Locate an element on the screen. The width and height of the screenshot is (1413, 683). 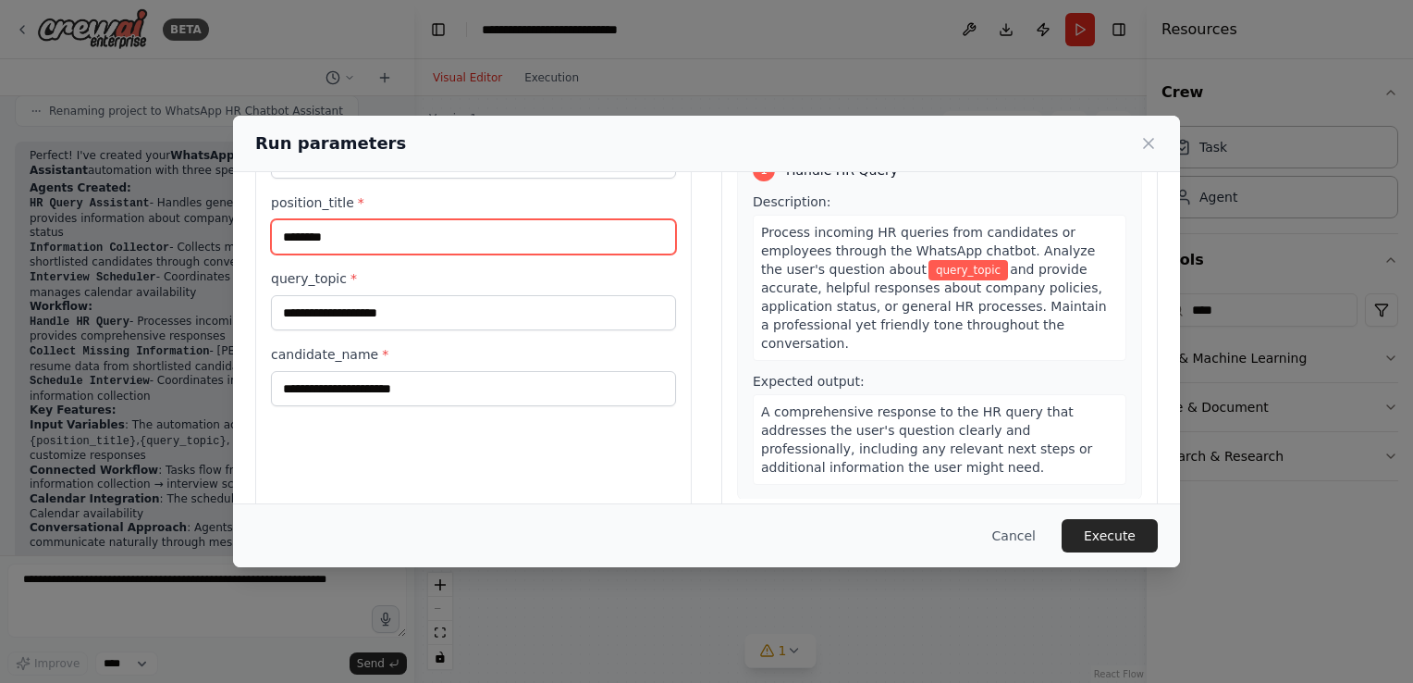
label: query_topic is located at coordinates (474, 278).